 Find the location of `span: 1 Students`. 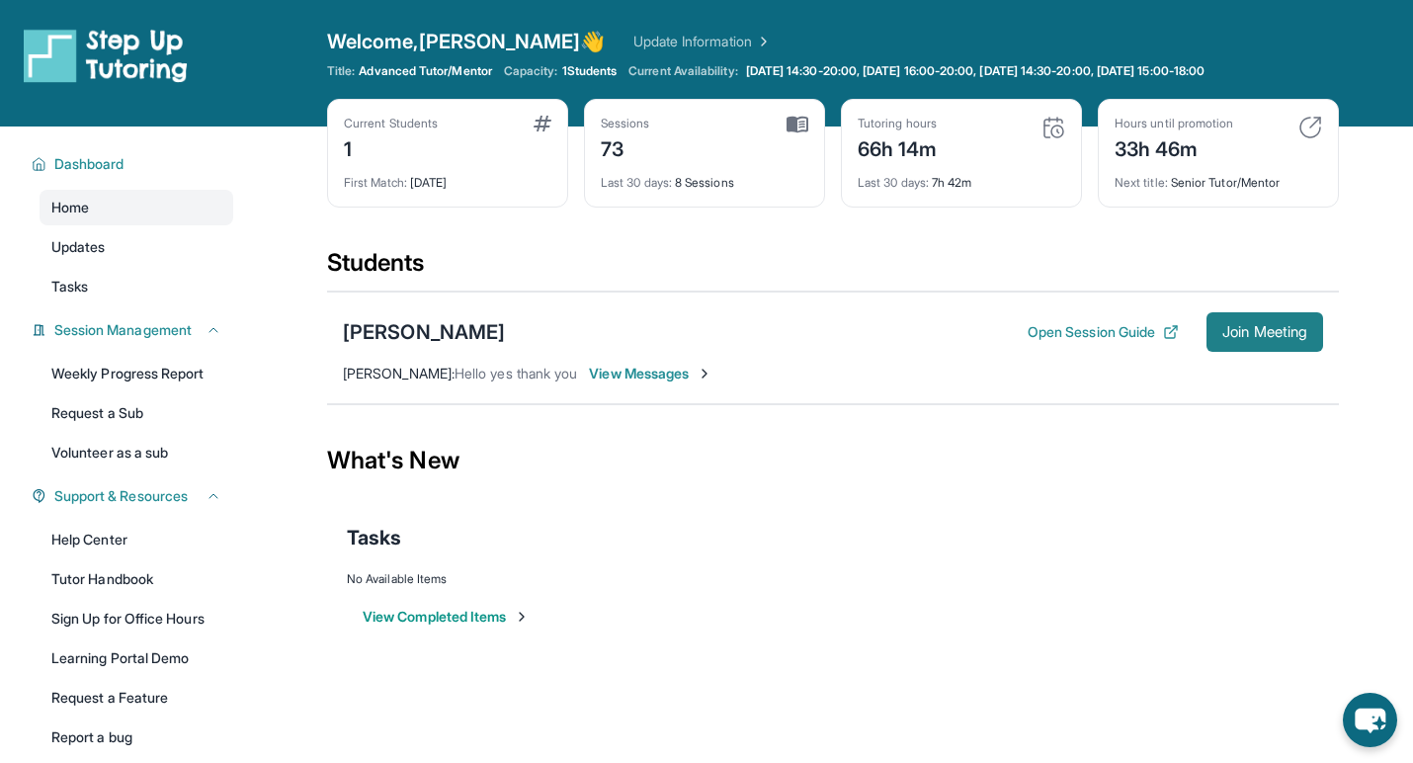

span: 1 Students is located at coordinates (590, 71).